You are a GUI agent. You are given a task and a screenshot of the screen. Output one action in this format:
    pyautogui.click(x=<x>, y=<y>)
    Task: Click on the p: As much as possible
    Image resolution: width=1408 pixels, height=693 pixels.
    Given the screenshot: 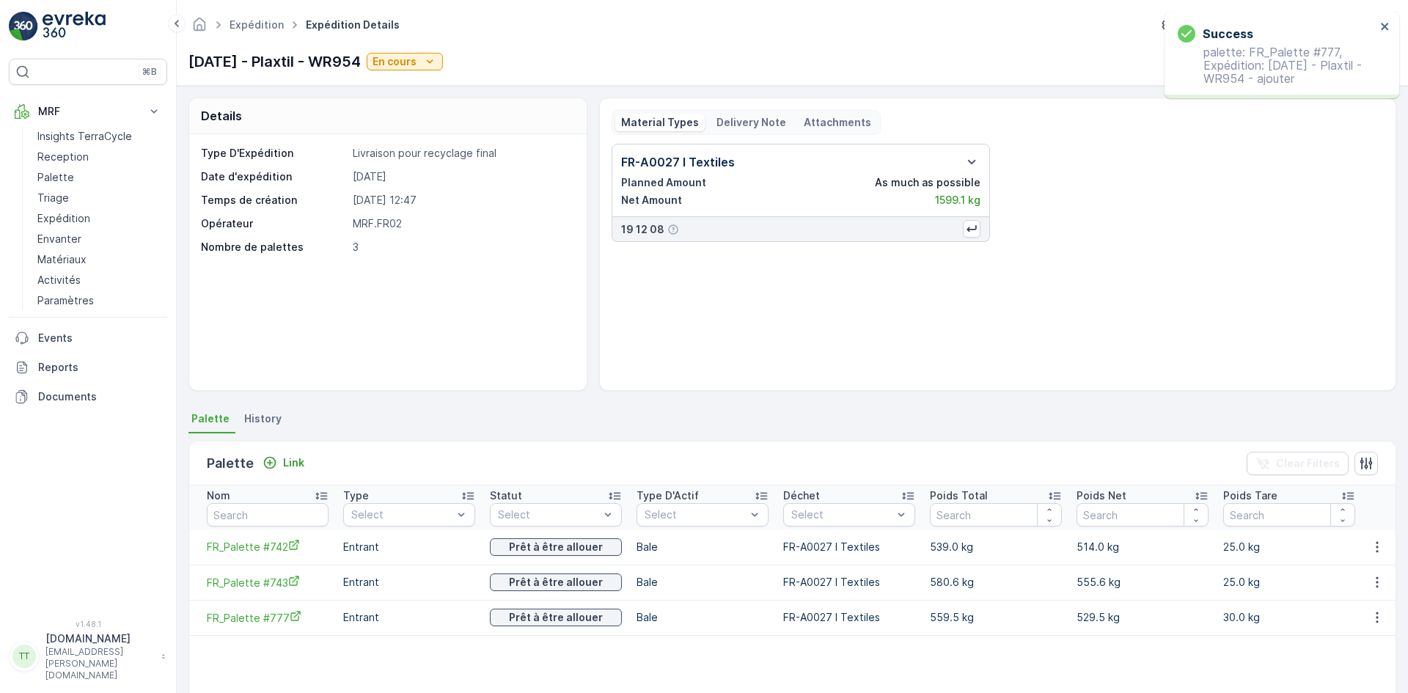 What is the action you would take?
    pyautogui.click(x=928, y=183)
    